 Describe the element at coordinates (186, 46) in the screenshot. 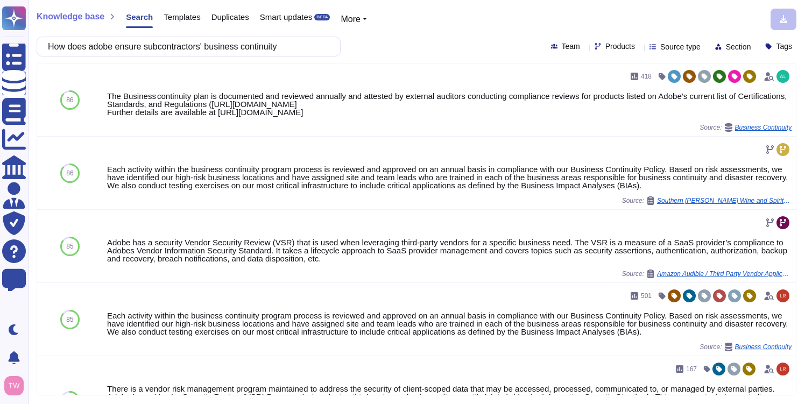

I see `input: Search a question or template...` at that location.